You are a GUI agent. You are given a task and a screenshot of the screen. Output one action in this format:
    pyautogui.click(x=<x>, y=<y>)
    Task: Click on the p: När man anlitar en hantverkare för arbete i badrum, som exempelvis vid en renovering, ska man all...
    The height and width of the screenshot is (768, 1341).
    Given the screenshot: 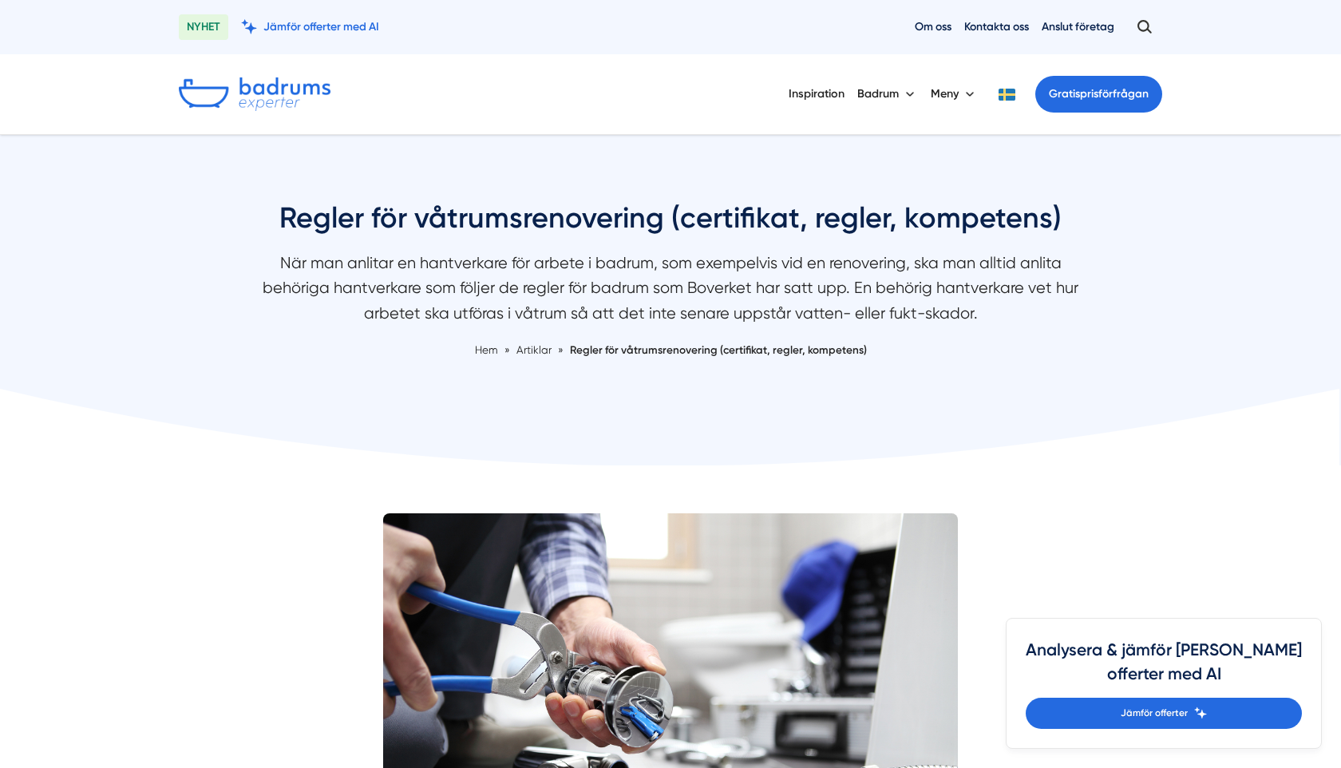 What is the action you would take?
    pyautogui.click(x=670, y=292)
    